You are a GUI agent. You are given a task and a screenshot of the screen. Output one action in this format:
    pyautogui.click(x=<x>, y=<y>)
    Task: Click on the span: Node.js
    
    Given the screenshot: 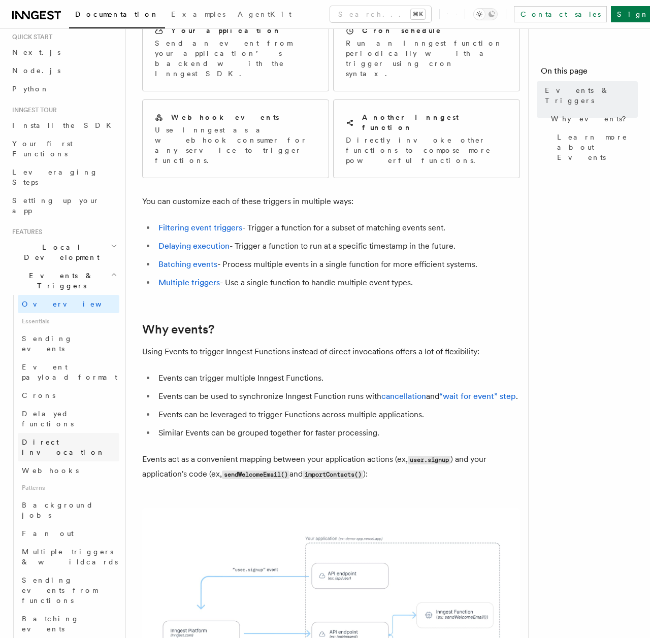 What is the action you would take?
    pyautogui.click(x=36, y=71)
    